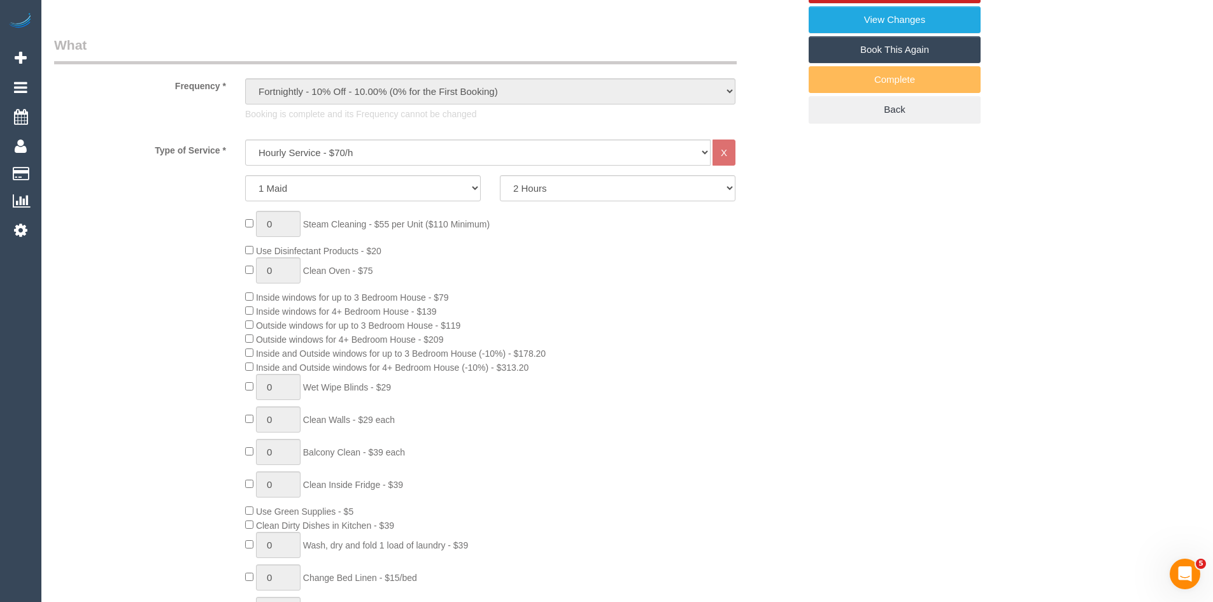 The image size is (1213, 602). I want to click on a: Book This Again, so click(895, 50).